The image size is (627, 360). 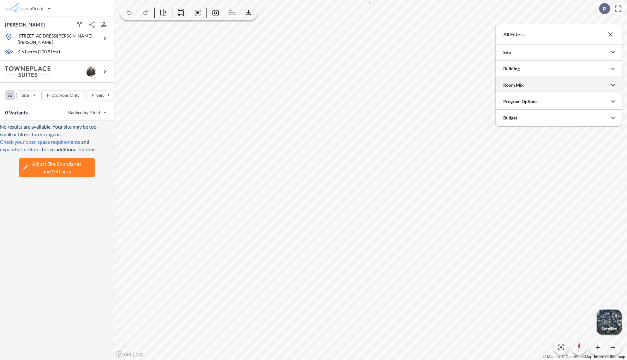 What do you see at coordinates (609, 329) in the screenshot?
I see `p: Satellite` at bounding box center [609, 329].